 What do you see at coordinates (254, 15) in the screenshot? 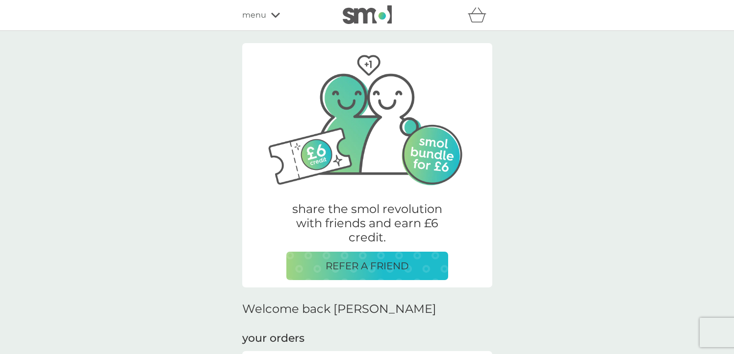
I see `span: menu` at bounding box center [254, 15].